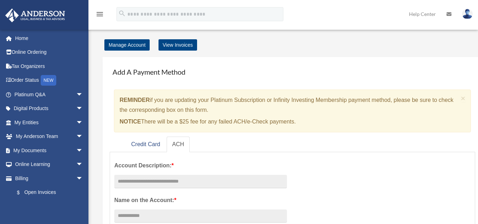  I want to click on strong: REMINDER, so click(134, 100).